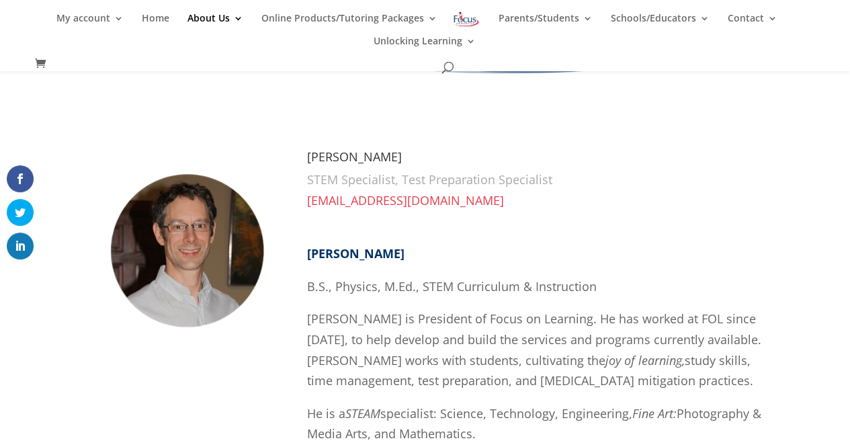  Describe the element at coordinates (186, 251) in the screenshot. I see `img: Thomas Patrick Scharenborg` at that location.